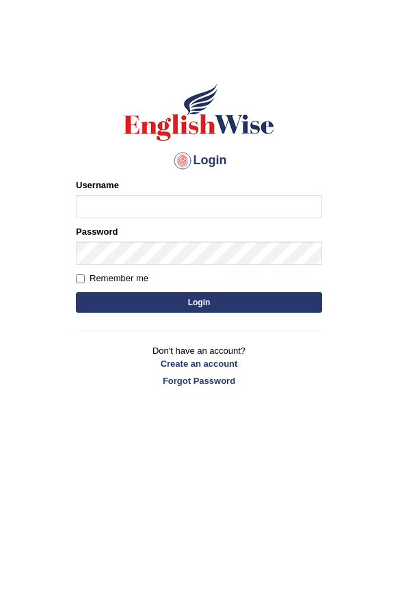  Describe the element at coordinates (80, 278) in the screenshot. I see `input: Remember me` at that location.